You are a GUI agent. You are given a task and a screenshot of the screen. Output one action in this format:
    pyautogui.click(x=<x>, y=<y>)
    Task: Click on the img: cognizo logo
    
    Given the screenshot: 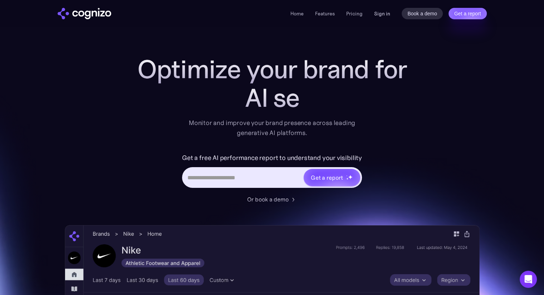 What is the action you would take?
    pyautogui.click(x=84, y=14)
    